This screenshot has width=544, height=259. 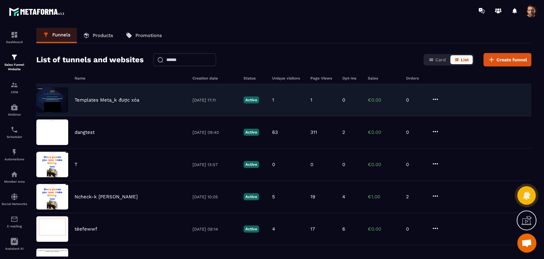 I want to click on p: Dashboard, so click(x=14, y=42).